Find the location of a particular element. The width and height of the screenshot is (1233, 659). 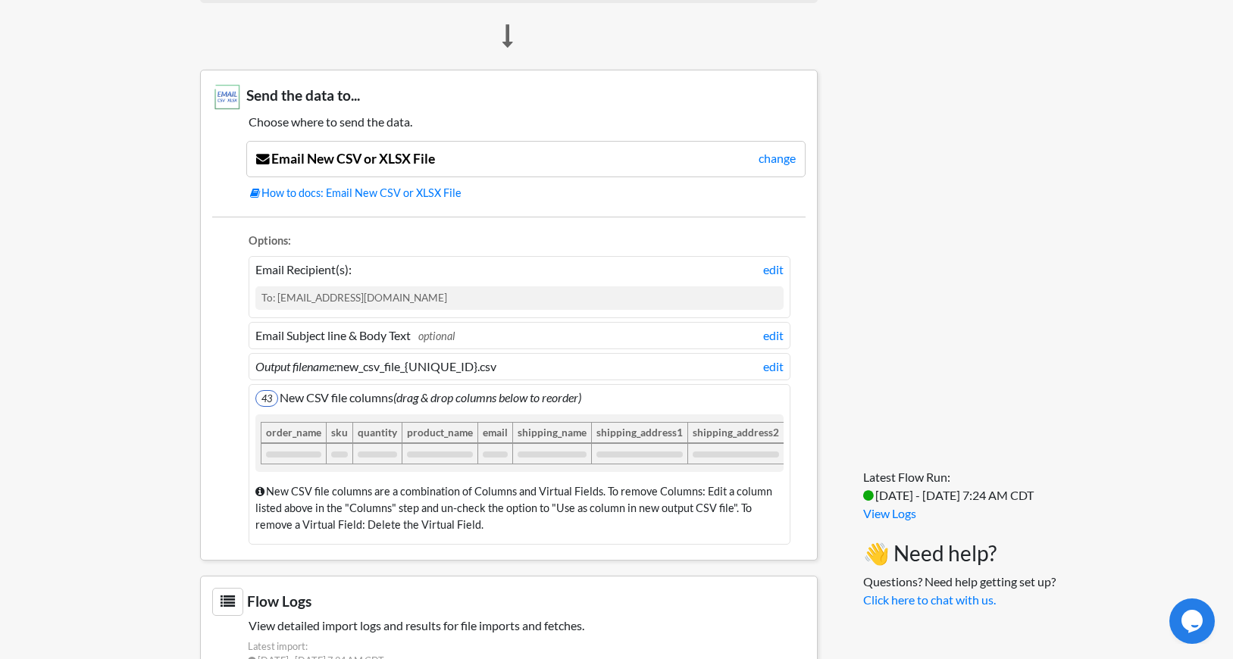

div: New CSV file columns are a combination of Columns and Virtual Fields. To remove Columns: Edit a c... is located at coordinates (519, 508).